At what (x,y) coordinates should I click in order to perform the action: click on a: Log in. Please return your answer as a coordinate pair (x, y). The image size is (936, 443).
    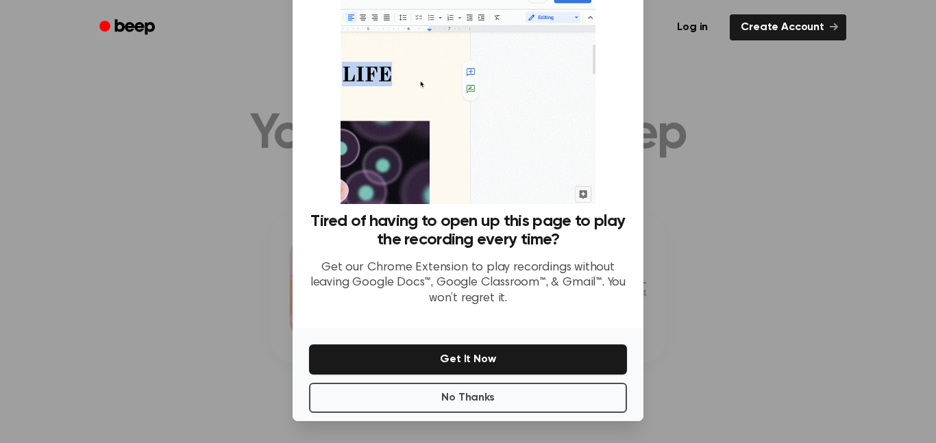
    Looking at the image, I should click on (692, 27).